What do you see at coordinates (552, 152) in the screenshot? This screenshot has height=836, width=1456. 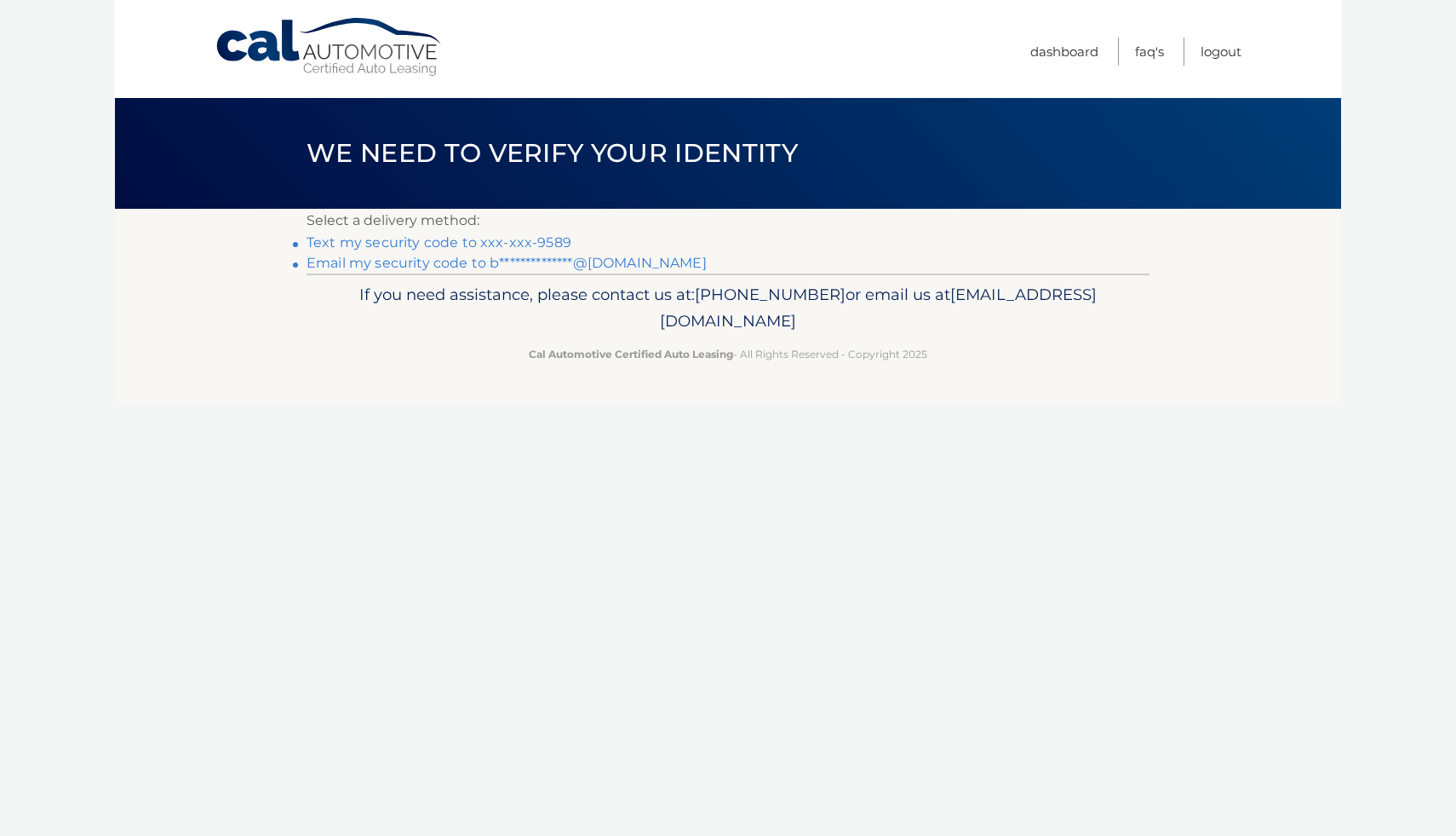 I see `span: We need to verify your identity` at bounding box center [552, 152].